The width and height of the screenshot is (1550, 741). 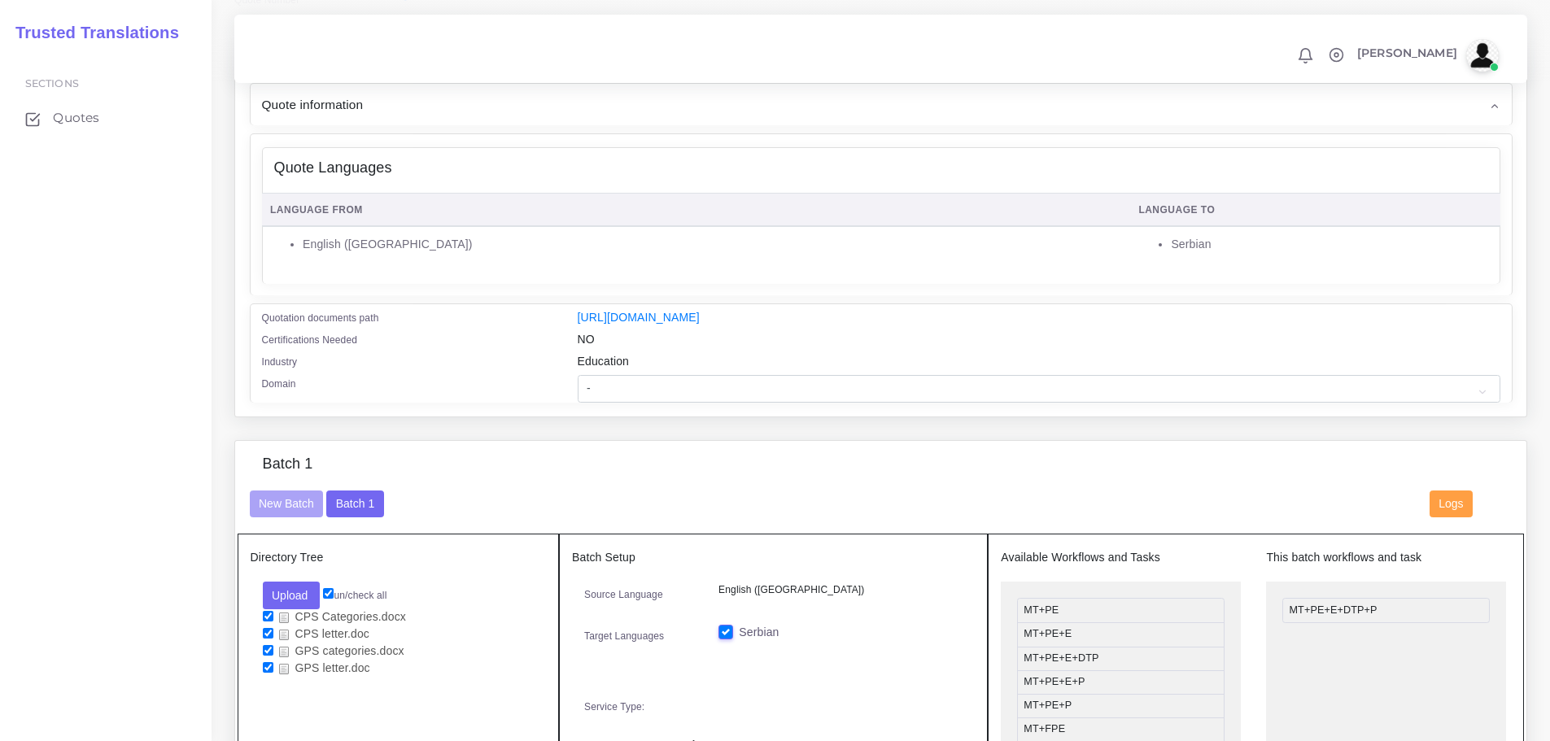 What do you see at coordinates (1039, 342) in the screenshot?
I see `div: NO` at bounding box center [1039, 342].